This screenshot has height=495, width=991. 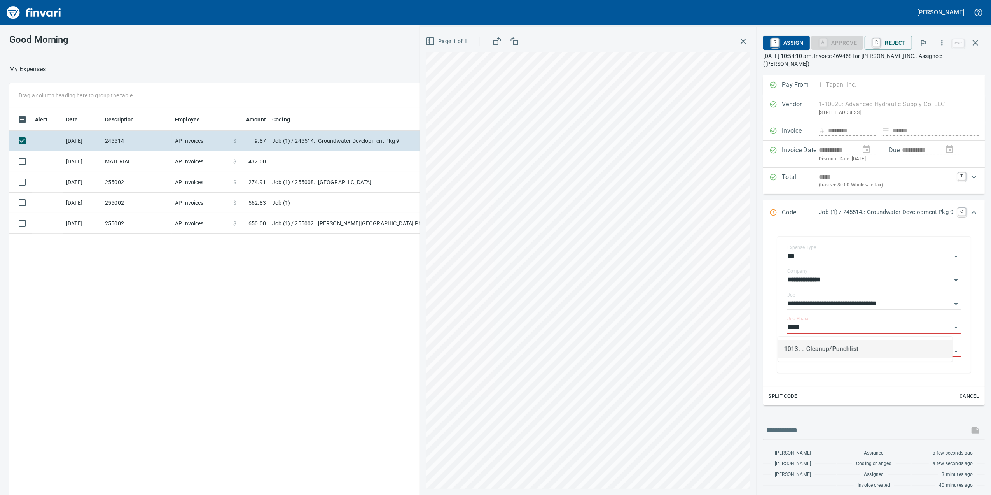 What do you see at coordinates (792, 295) in the screenshot?
I see `label: Job` at bounding box center [792, 295].